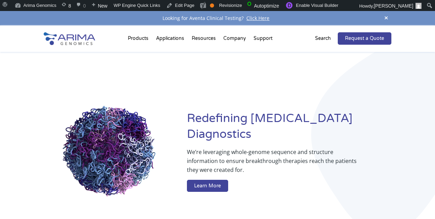 This screenshot has height=219, width=435. What do you see at coordinates (275, 163) in the screenshot?
I see `p: We’re leveraging whole-genome sequence and structure information to ensure breakthrough therapies...` at bounding box center [275, 163].